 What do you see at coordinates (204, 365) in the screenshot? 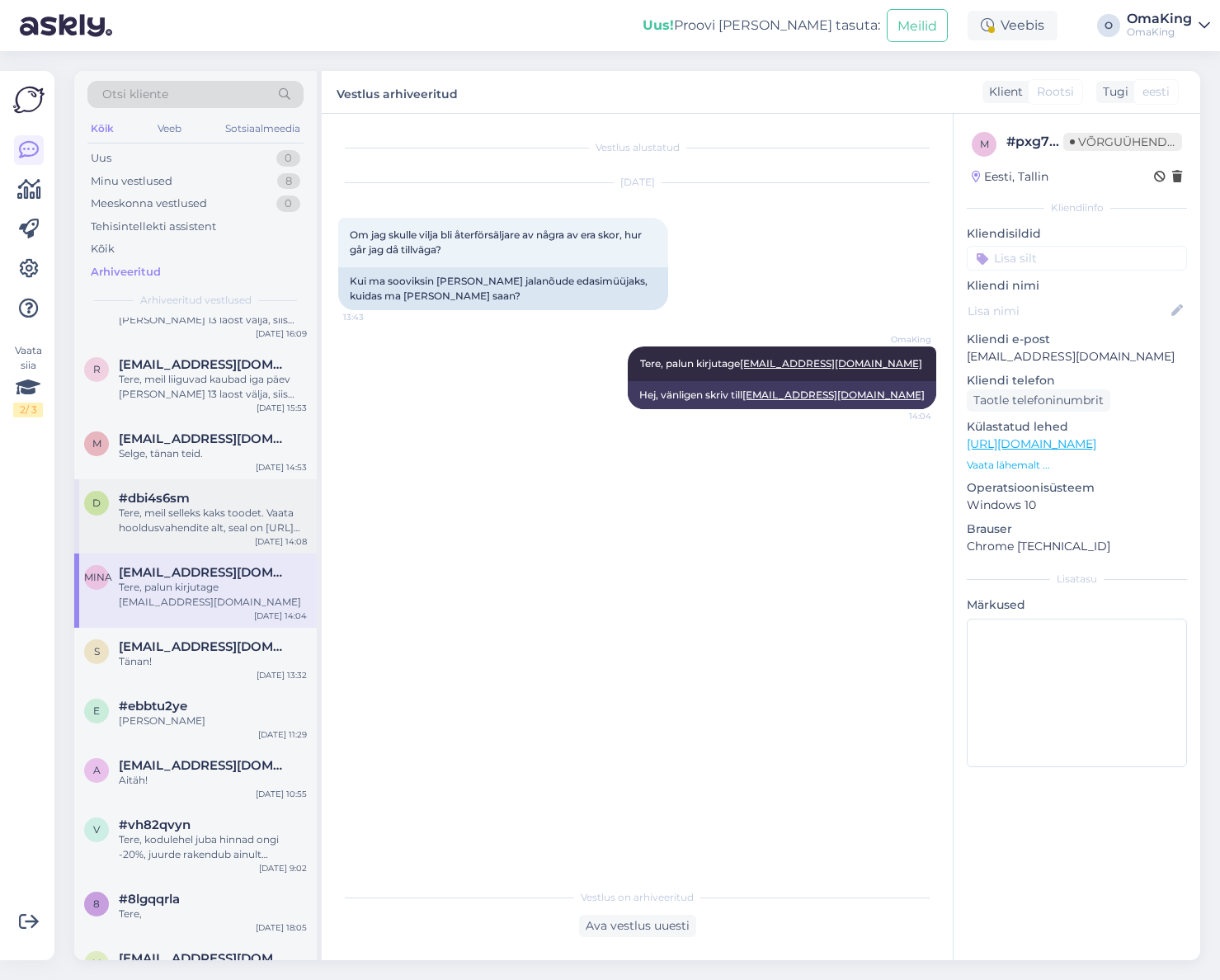
I see `span: riikka.canth@hkt.fi` at bounding box center [204, 365].